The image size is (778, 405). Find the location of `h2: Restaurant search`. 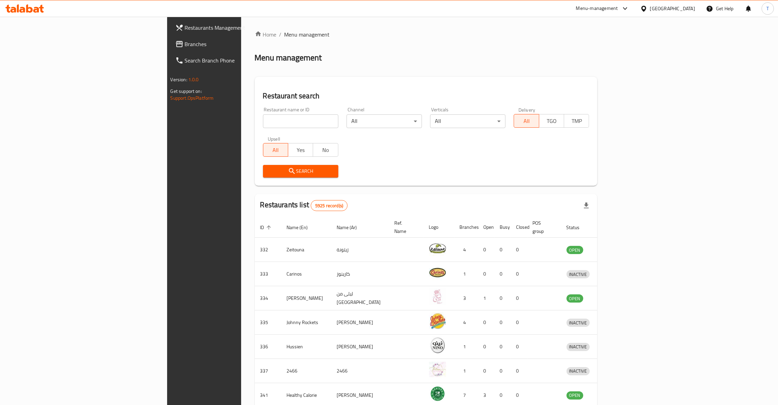

h2: Restaurant search is located at coordinates (426, 96).